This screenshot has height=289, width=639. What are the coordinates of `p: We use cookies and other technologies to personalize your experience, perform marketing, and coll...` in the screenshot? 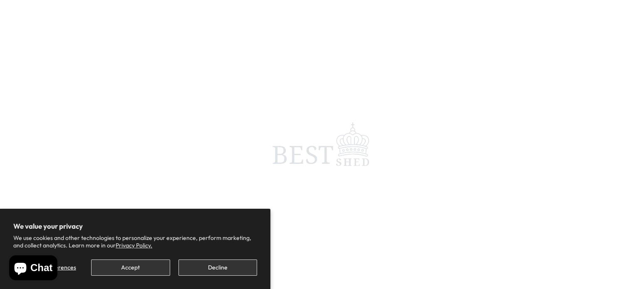 It's located at (135, 242).